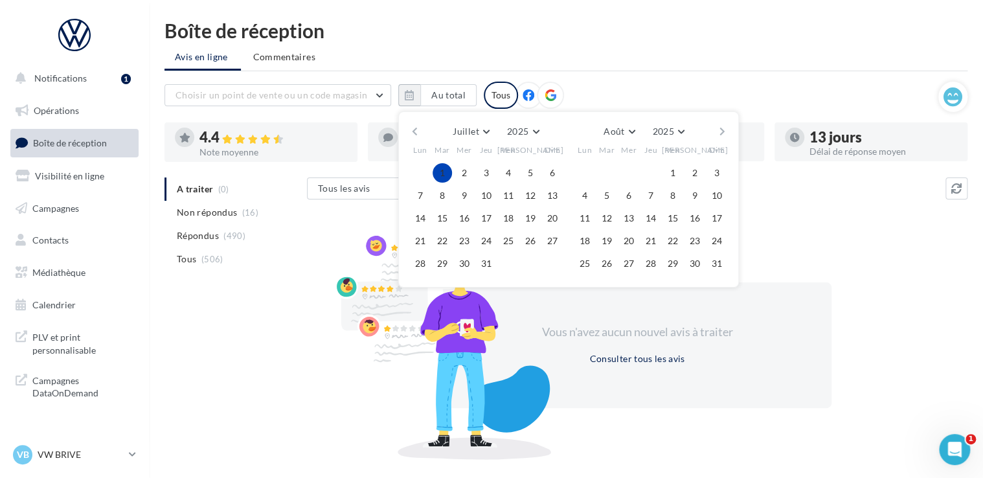 The image size is (983, 478). I want to click on button: 8, so click(673, 196).